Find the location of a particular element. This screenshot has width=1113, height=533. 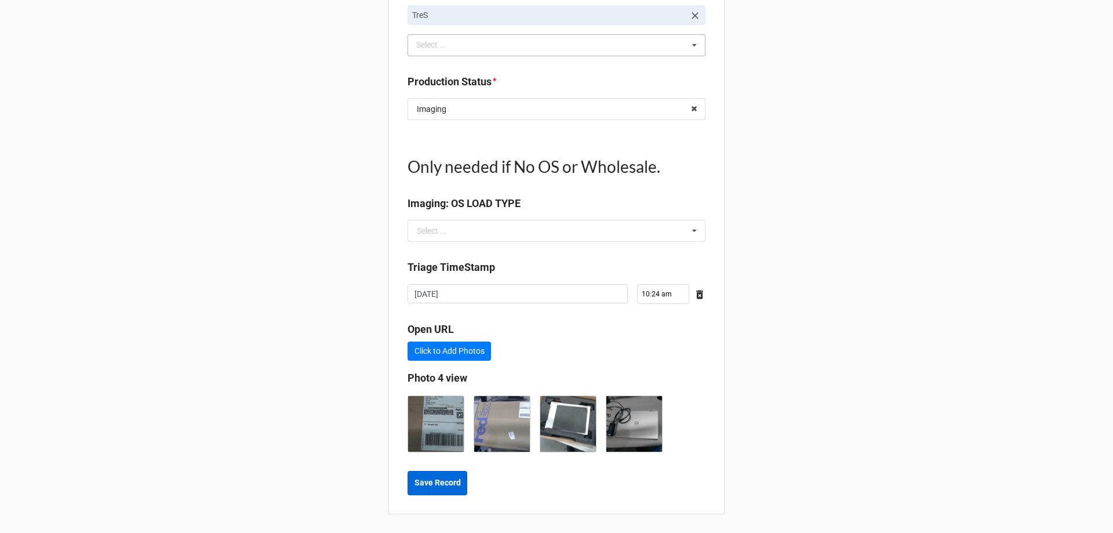

input: Time is located at coordinates (663, 294).